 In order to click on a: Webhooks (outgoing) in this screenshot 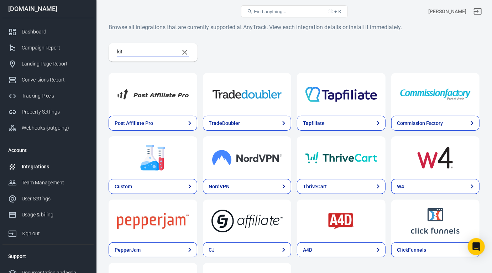, I will do `click(48, 128)`.